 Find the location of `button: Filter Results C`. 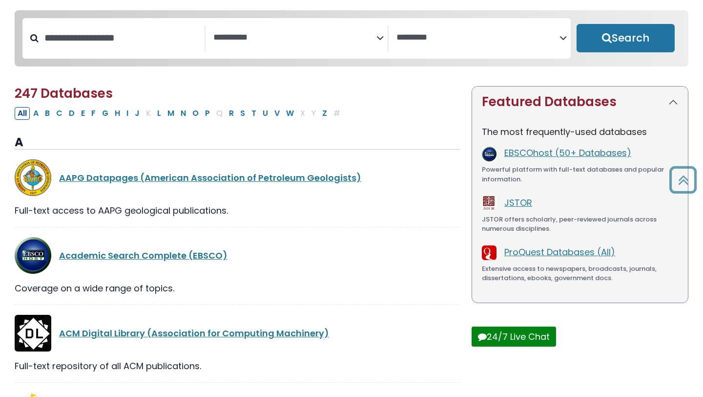

button: Filter Results C is located at coordinates (59, 113).